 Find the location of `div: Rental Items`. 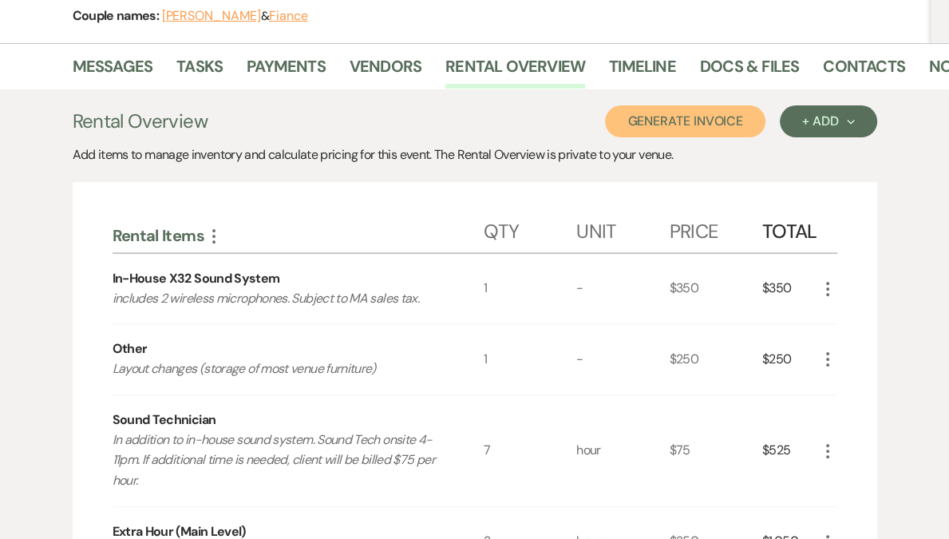

div: Rental Items is located at coordinates (298, 235).